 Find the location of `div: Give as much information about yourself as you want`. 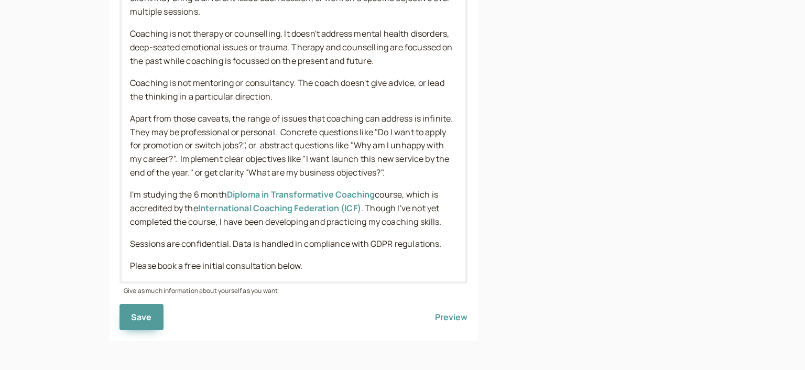

div: Give as much information about yourself as you want is located at coordinates (294, 289).